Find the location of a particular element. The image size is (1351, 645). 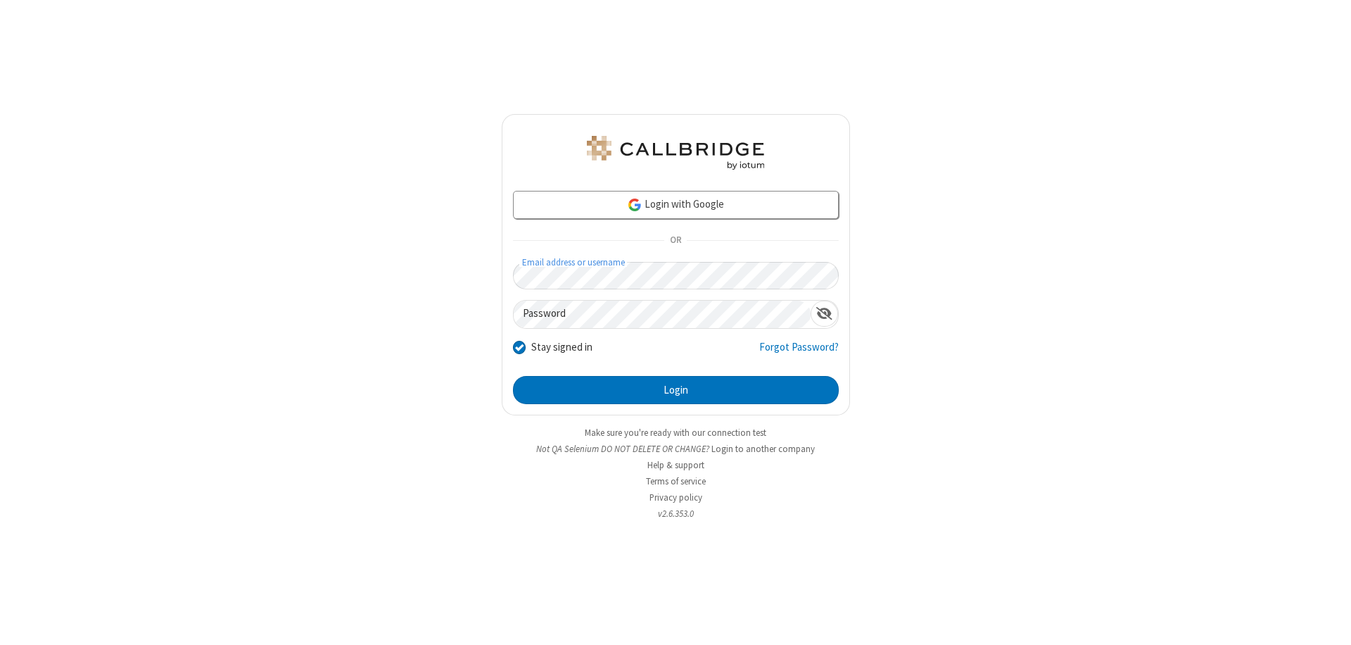

li: v2.6.353.0 is located at coordinates (676, 513).